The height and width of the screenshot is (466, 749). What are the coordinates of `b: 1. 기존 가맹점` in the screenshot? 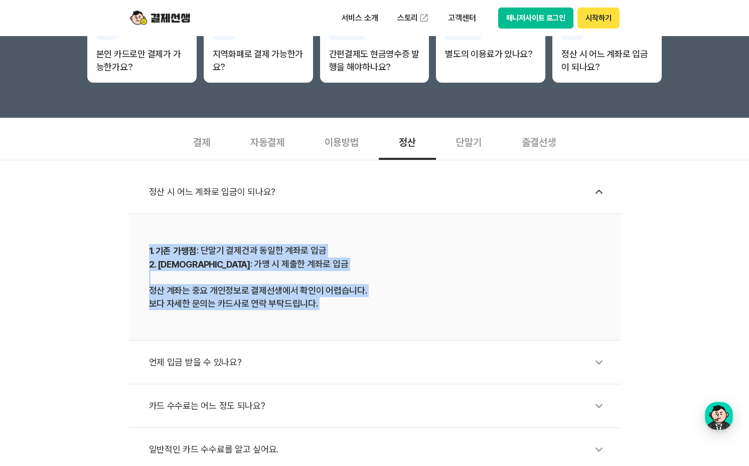 It's located at (173, 251).